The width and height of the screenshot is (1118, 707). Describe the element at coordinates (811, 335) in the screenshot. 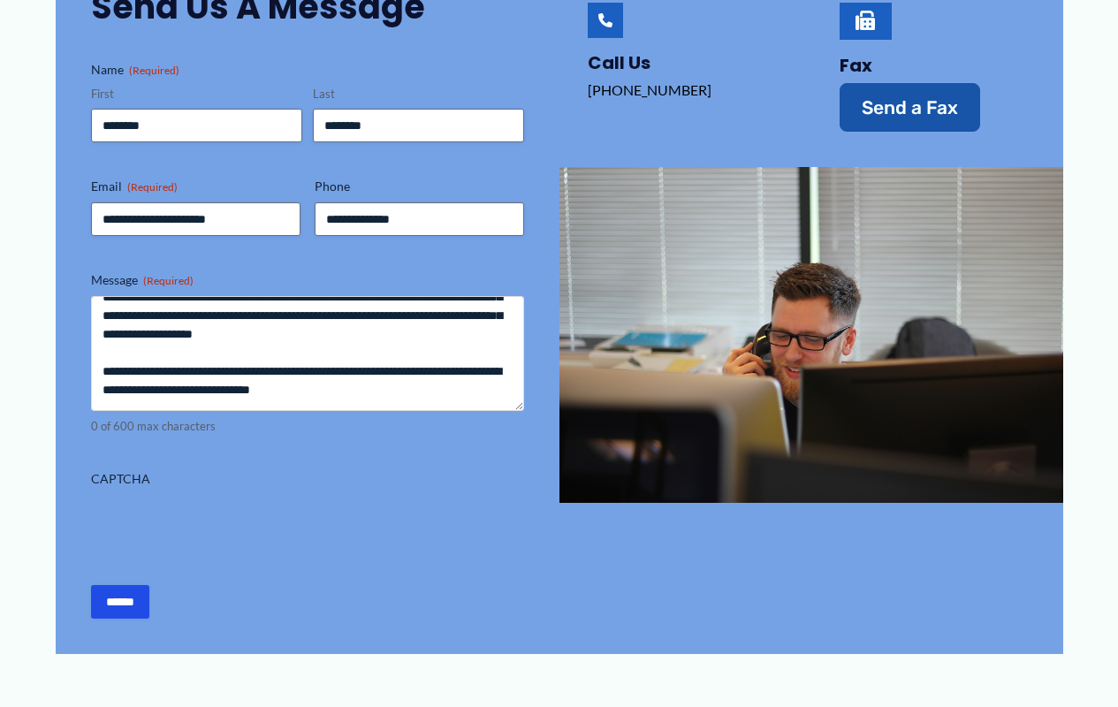

I see `img: man talking on the phone behind a computer screen` at that location.